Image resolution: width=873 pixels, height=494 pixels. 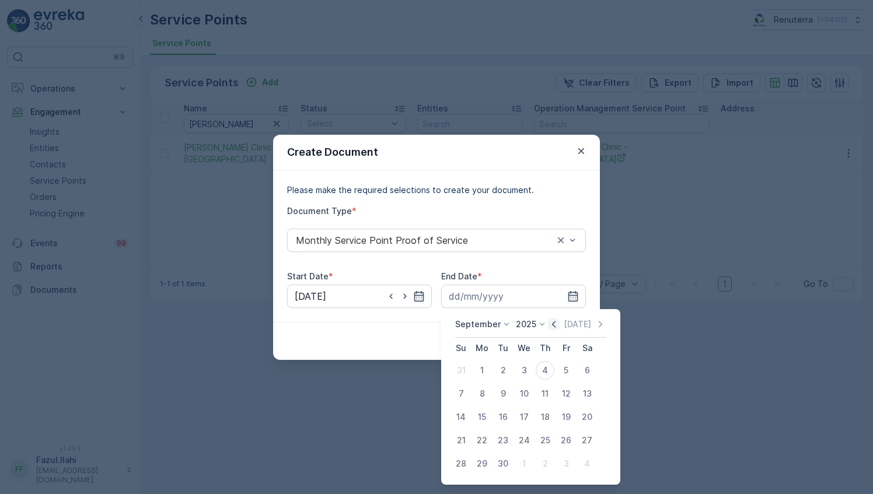 What do you see at coordinates (587, 348) in the screenshot?
I see `th: Saturday` at bounding box center [587, 348].